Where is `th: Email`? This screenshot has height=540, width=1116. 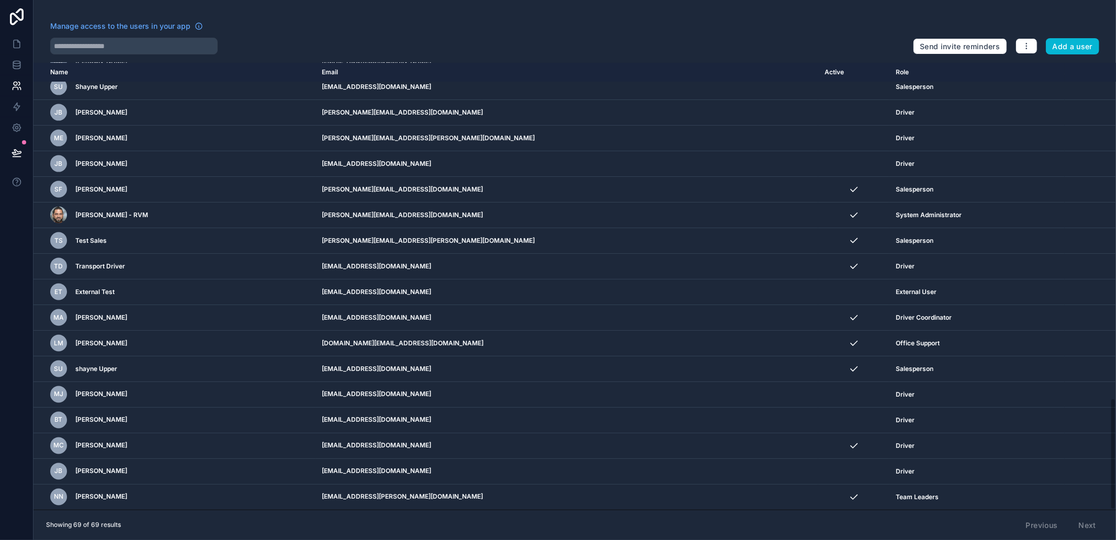
th: Email is located at coordinates (567, 72).